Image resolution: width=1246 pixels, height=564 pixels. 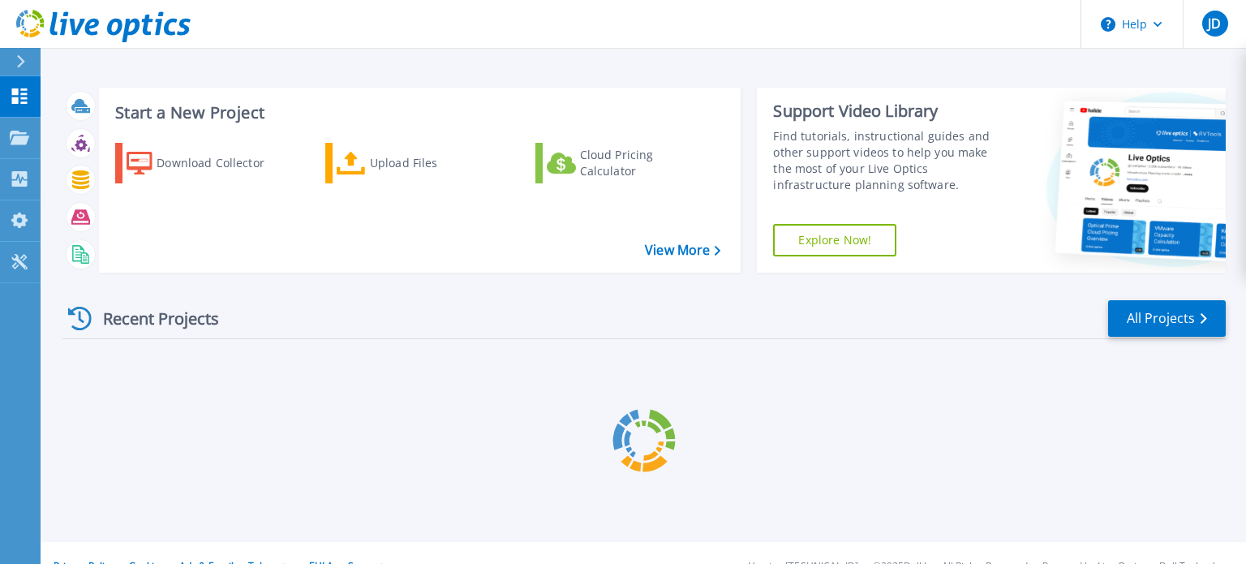 I want to click on span: JD, so click(x=1215, y=24).